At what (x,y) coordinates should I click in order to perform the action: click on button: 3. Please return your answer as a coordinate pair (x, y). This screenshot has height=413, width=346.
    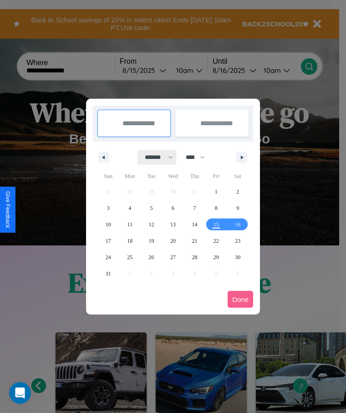
    Looking at the image, I should click on (108, 208).